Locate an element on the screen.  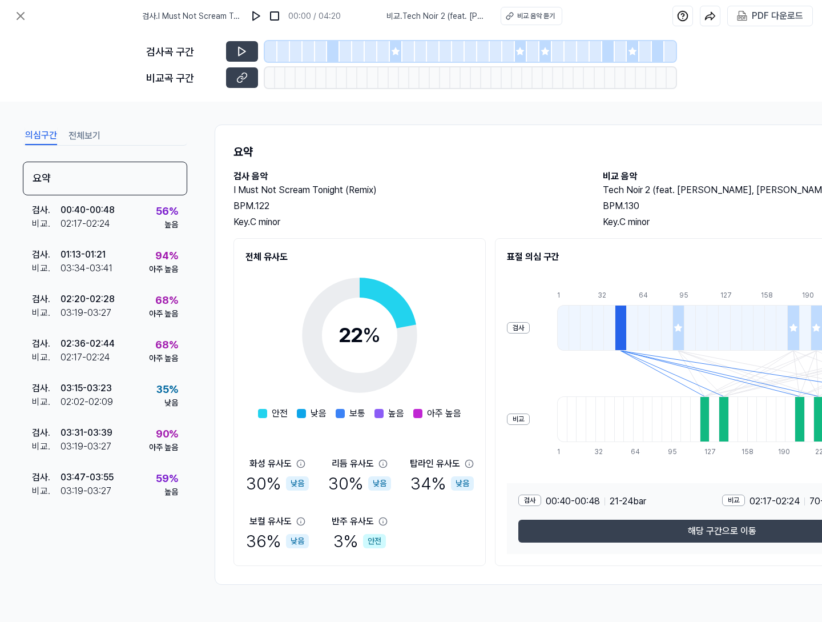
div: PDF 다운로드 is located at coordinates (777, 16).